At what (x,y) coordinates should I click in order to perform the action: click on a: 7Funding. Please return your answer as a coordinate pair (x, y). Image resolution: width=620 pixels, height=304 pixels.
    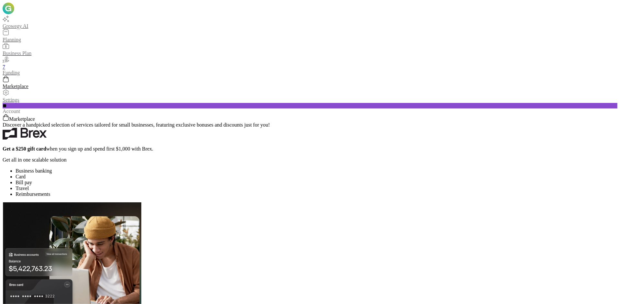
    Looking at the image, I should click on (310, 66).